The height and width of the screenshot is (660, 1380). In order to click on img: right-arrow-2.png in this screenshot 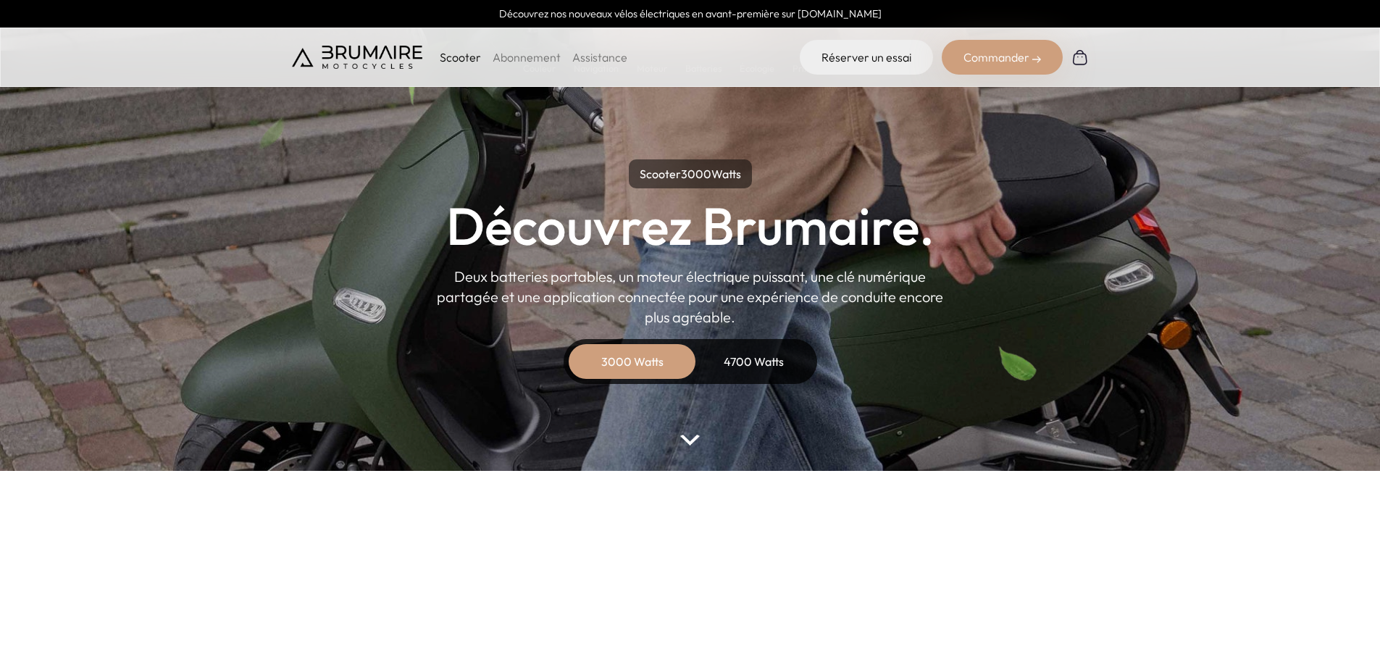, I will do `click(1037, 59)`.